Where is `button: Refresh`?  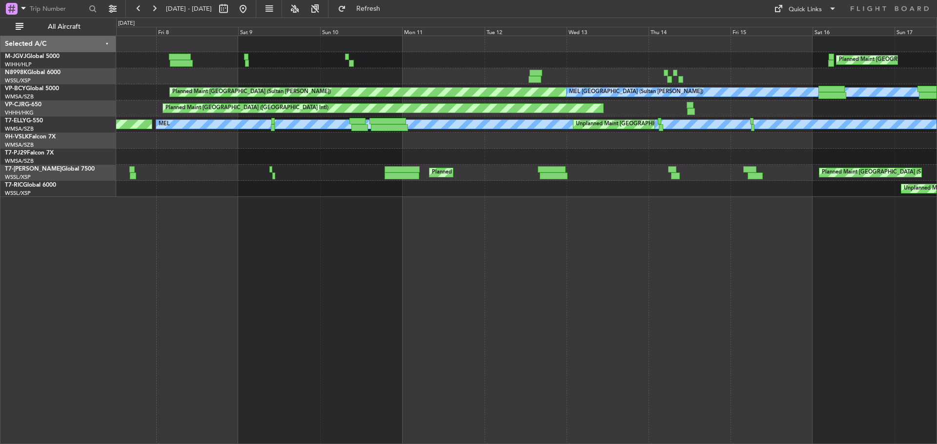
button: Refresh is located at coordinates (362, 9).